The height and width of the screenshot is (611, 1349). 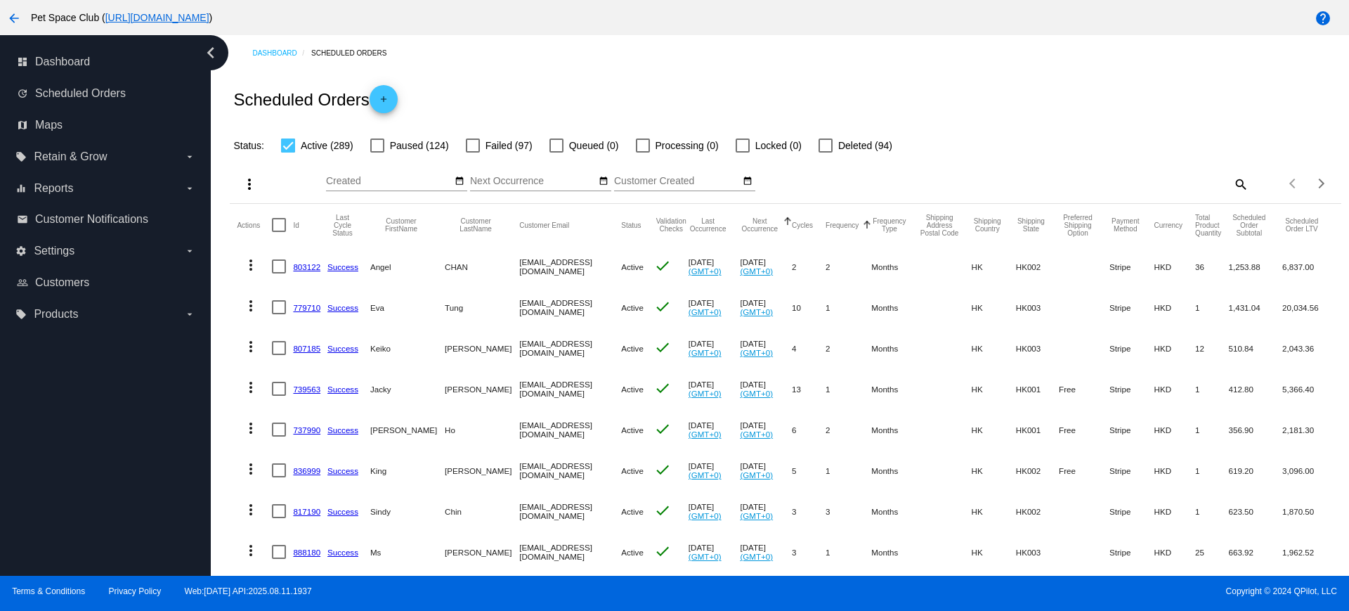 I want to click on mat-icon: arrow_back, so click(x=14, y=18).